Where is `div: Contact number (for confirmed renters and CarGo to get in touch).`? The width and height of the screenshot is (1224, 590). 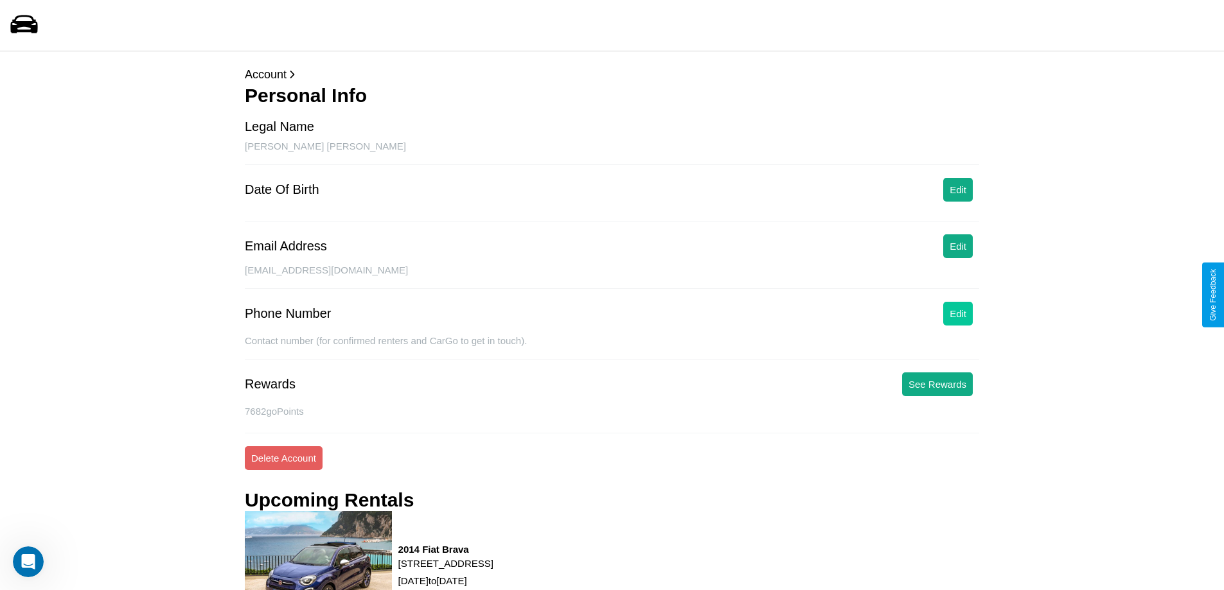
div: Contact number (for confirmed renters and CarGo to get in touch). is located at coordinates (611, 347).